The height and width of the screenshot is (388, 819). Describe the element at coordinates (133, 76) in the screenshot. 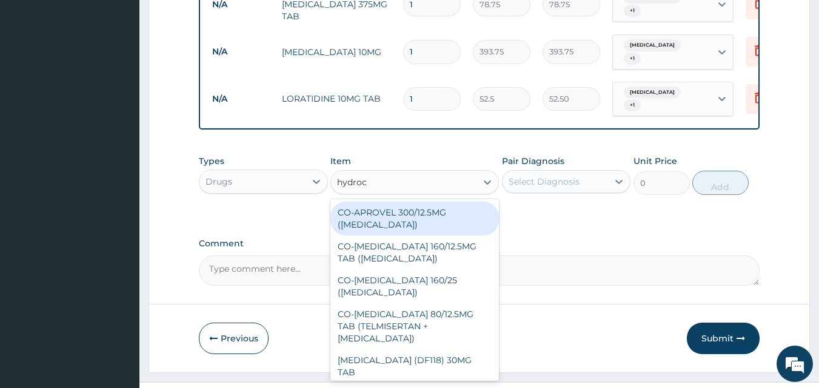

I see `div: Chat with us now` at that location.